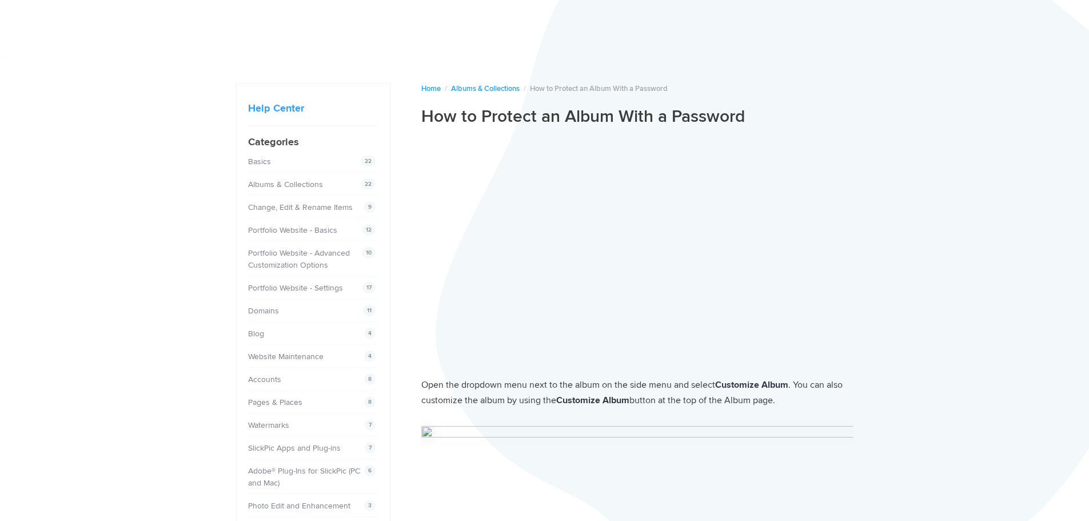 The width and height of the screenshot is (1089, 521). What do you see at coordinates (296, 288) in the screenshot?
I see `a: Portfolio Website - Settings` at bounding box center [296, 288].